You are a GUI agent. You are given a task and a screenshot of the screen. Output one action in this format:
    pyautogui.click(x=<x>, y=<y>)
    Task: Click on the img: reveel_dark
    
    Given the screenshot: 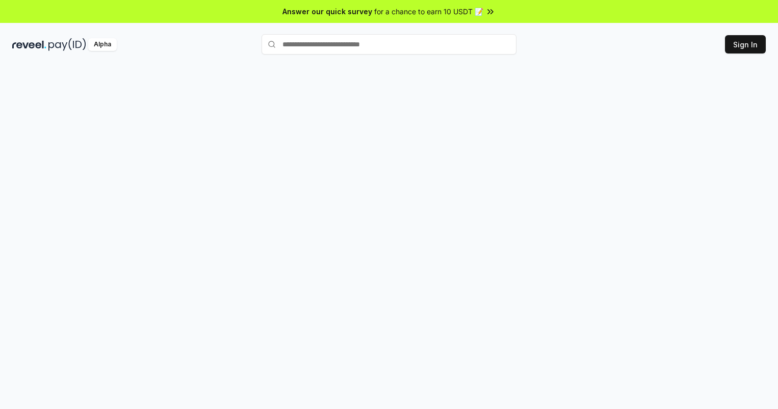 What is the action you would take?
    pyautogui.click(x=29, y=44)
    